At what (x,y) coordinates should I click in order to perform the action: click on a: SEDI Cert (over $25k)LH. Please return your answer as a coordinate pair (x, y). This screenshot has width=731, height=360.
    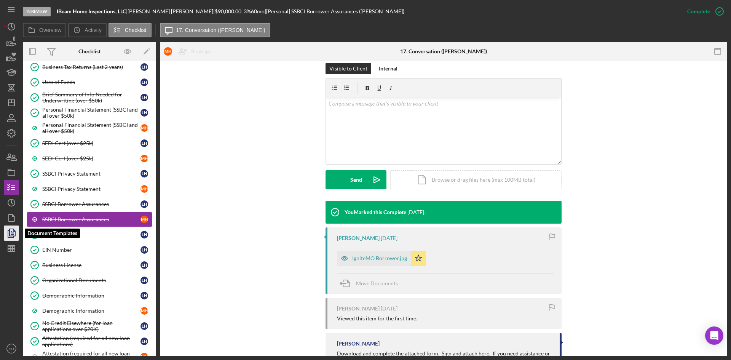
    Looking at the image, I should click on (89, 143).